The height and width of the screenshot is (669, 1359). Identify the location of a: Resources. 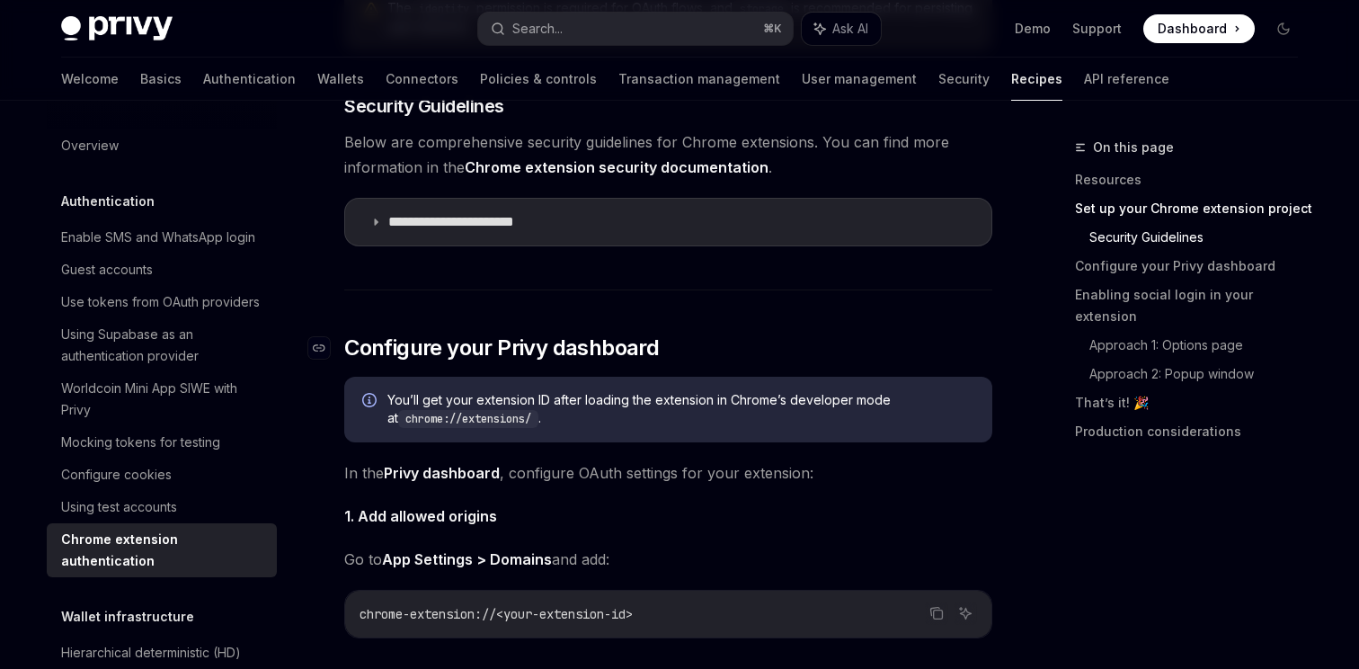
(1193, 180).